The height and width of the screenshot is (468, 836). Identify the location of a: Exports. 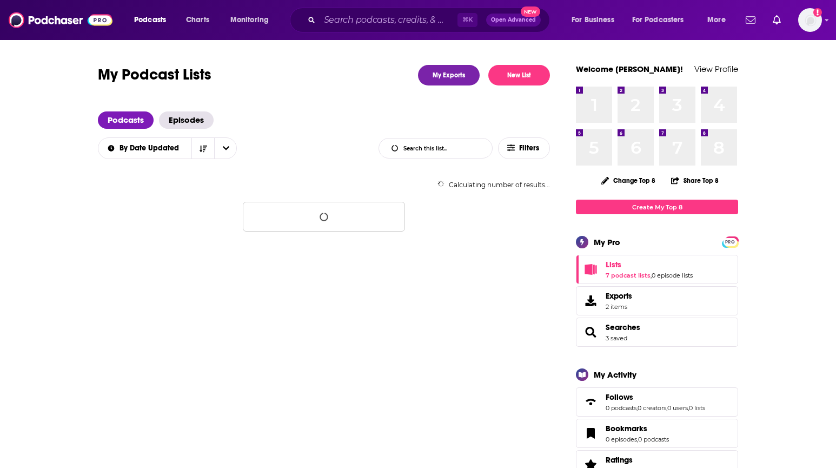
(657, 301).